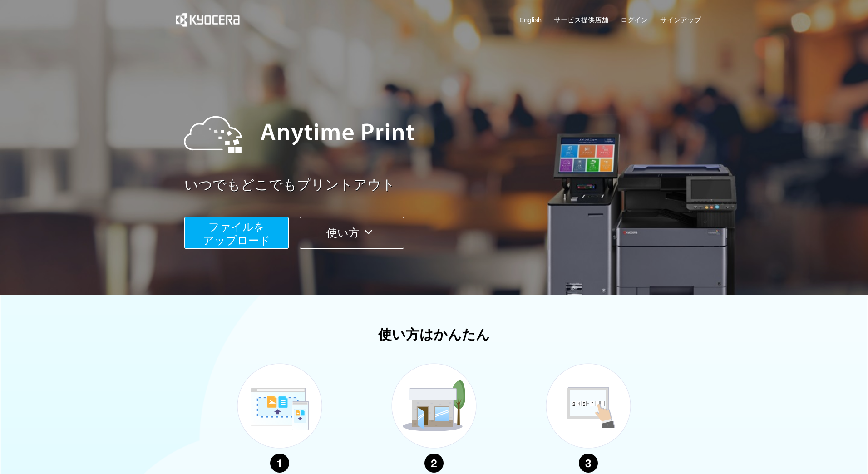  Describe the element at coordinates (681, 20) in the screenshot. I see `a: サインアップ` at that location.